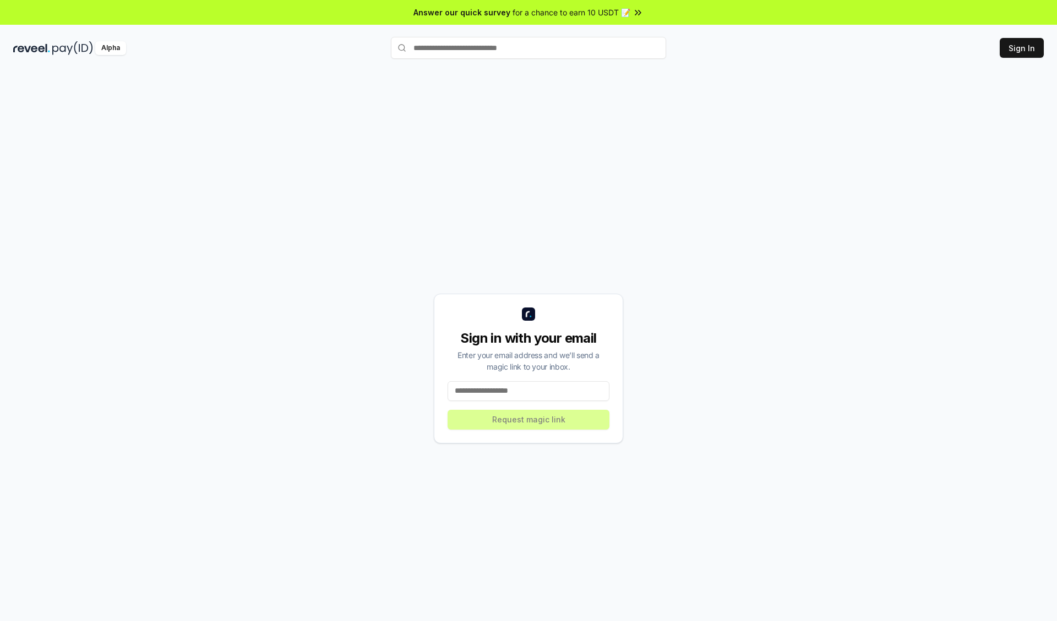 This screenshot has height=621, width=1057. I want to click on img: pay_id, so click(73, 48).